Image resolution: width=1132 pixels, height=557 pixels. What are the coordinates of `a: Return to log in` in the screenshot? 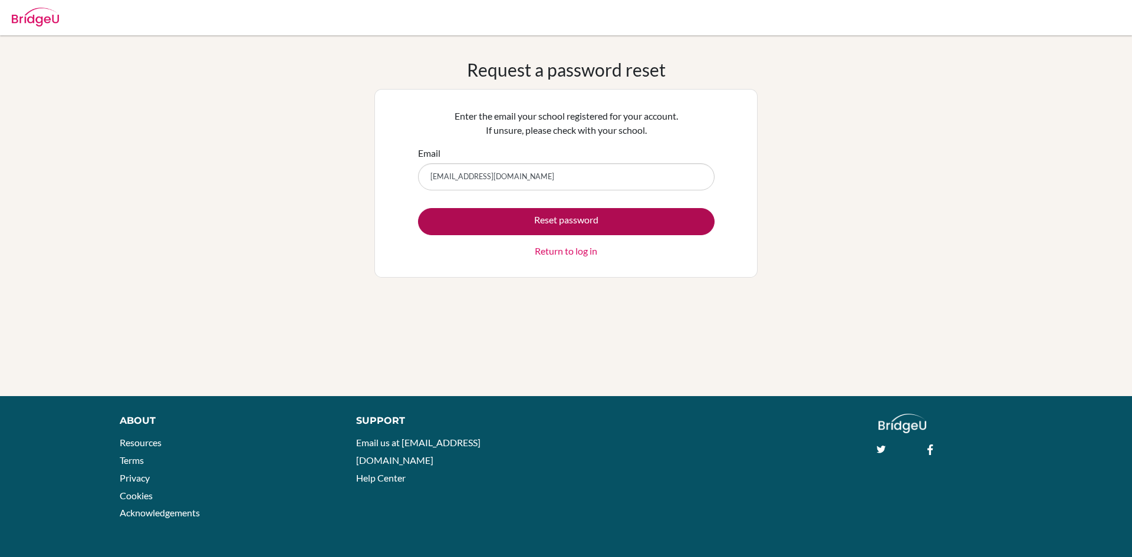 It's located at (566, 251).